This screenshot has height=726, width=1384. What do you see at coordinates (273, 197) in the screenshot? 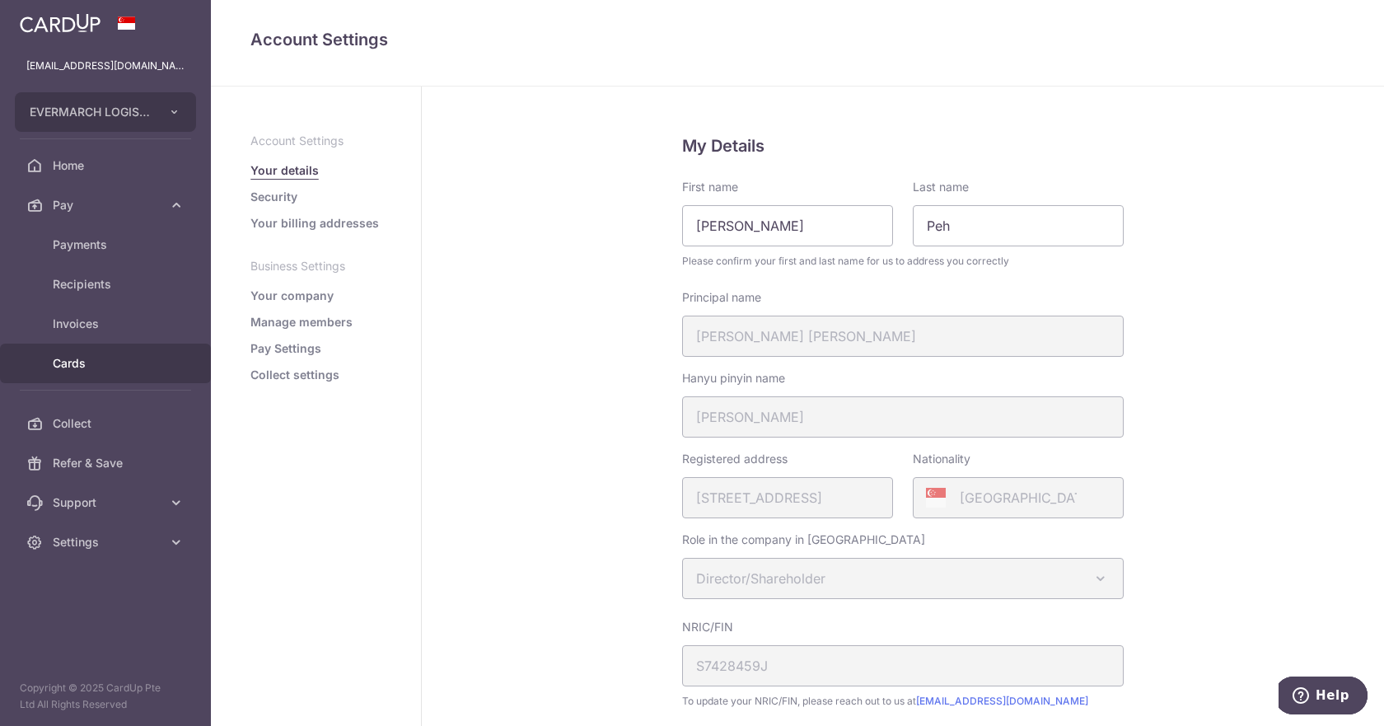
I see `a: Security` at bounding box center [273, 197].